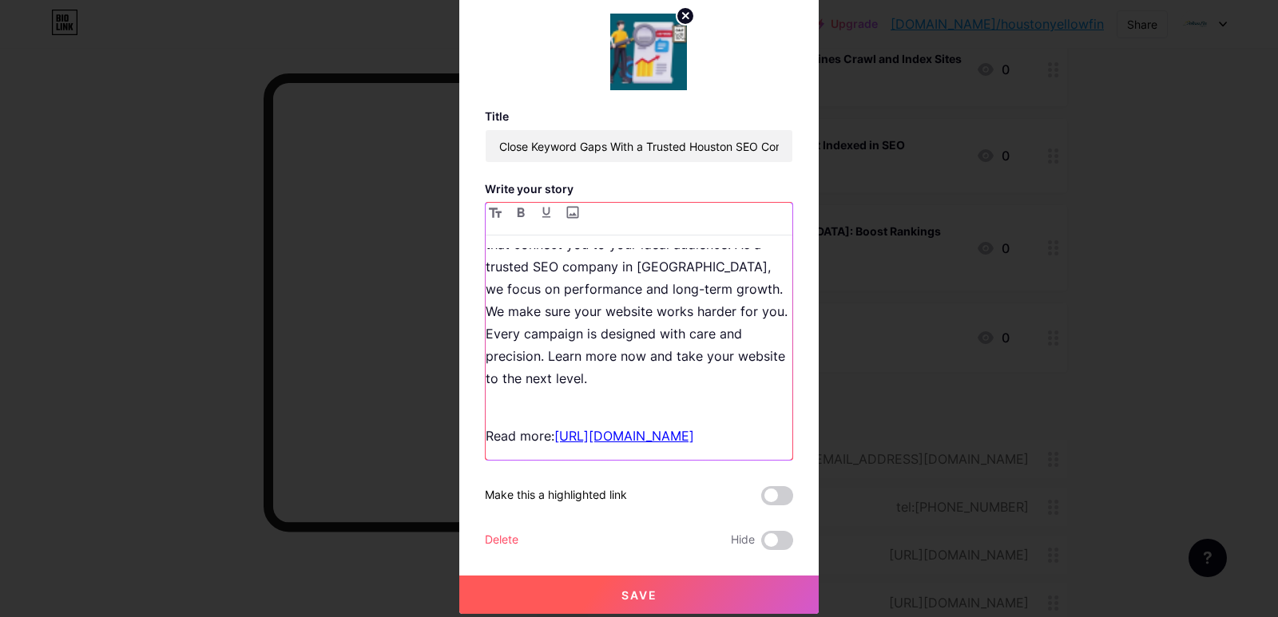  What do you see at coordinates (648, 52) in the screenshot?
I see `img: link_thumbnail` at bounding box center [648, 52].